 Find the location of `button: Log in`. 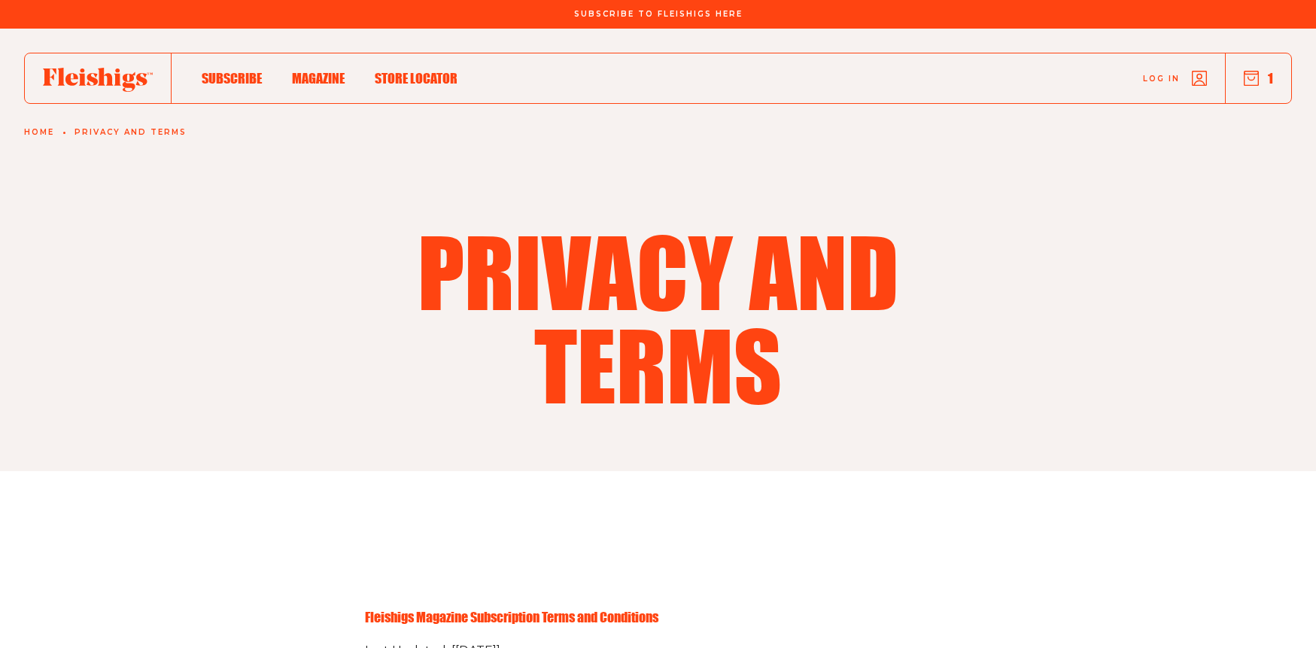

button: Log in is located at coordinates (1175, 78).